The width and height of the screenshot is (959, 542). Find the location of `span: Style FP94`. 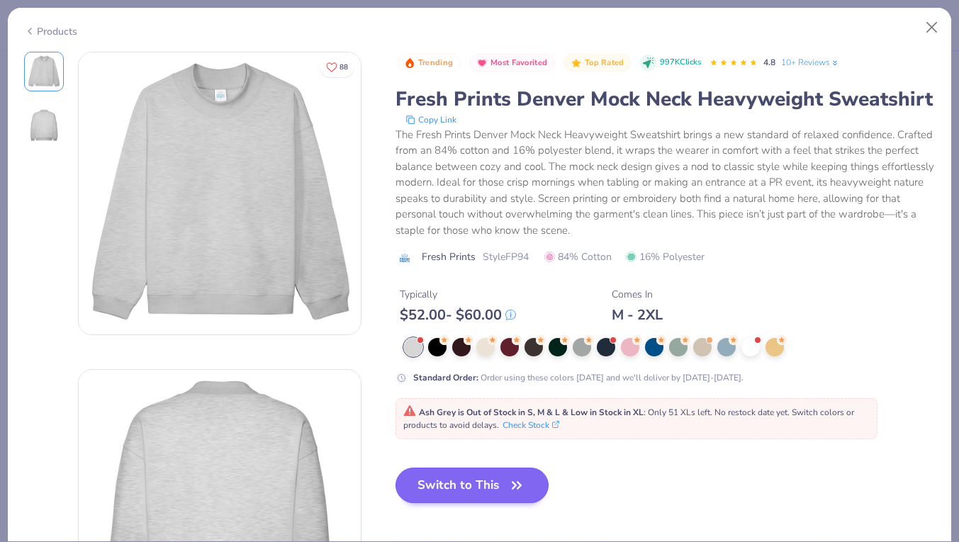

span: Style FP94 is located at coordinates (506, 257).